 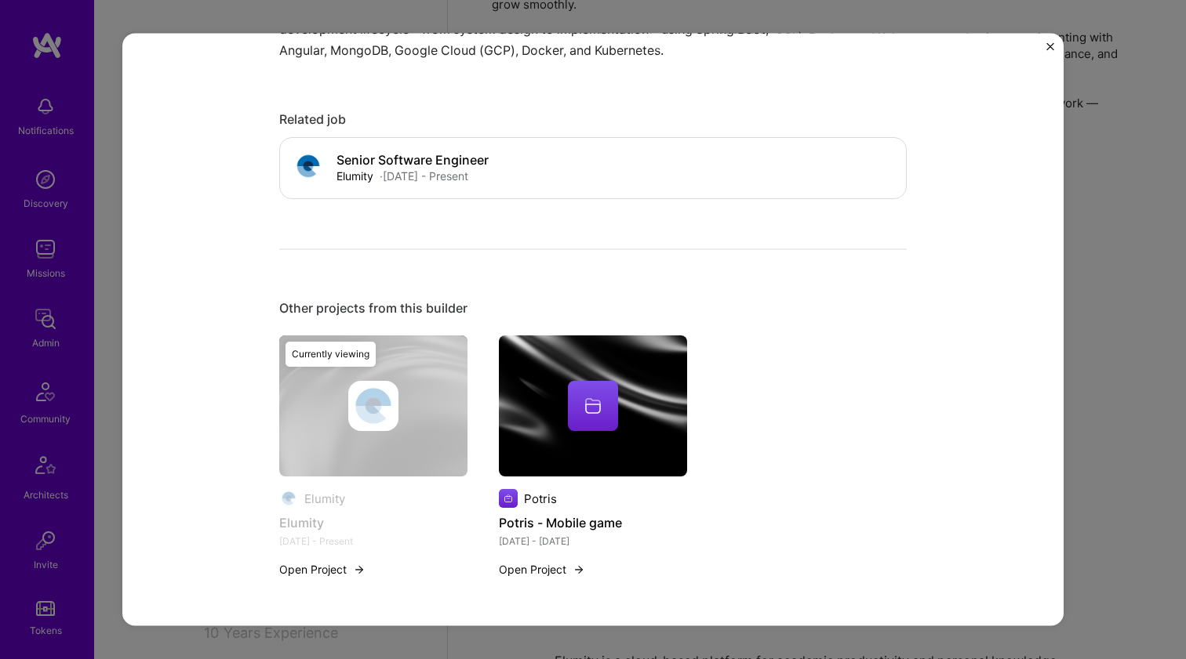 What do you see at coordinates (540, 498) in the screenshot?
I see `div: Potris` at bounding box center [540, 498].